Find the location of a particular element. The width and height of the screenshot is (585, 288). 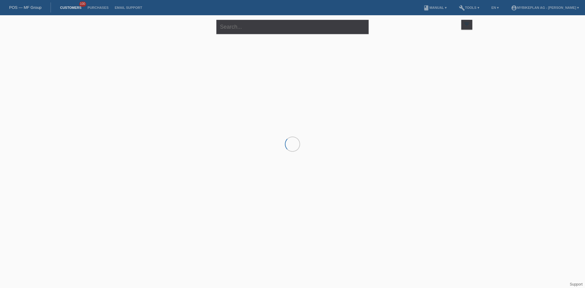

a: bookManual ▾ is located at coordinates (435, 8).